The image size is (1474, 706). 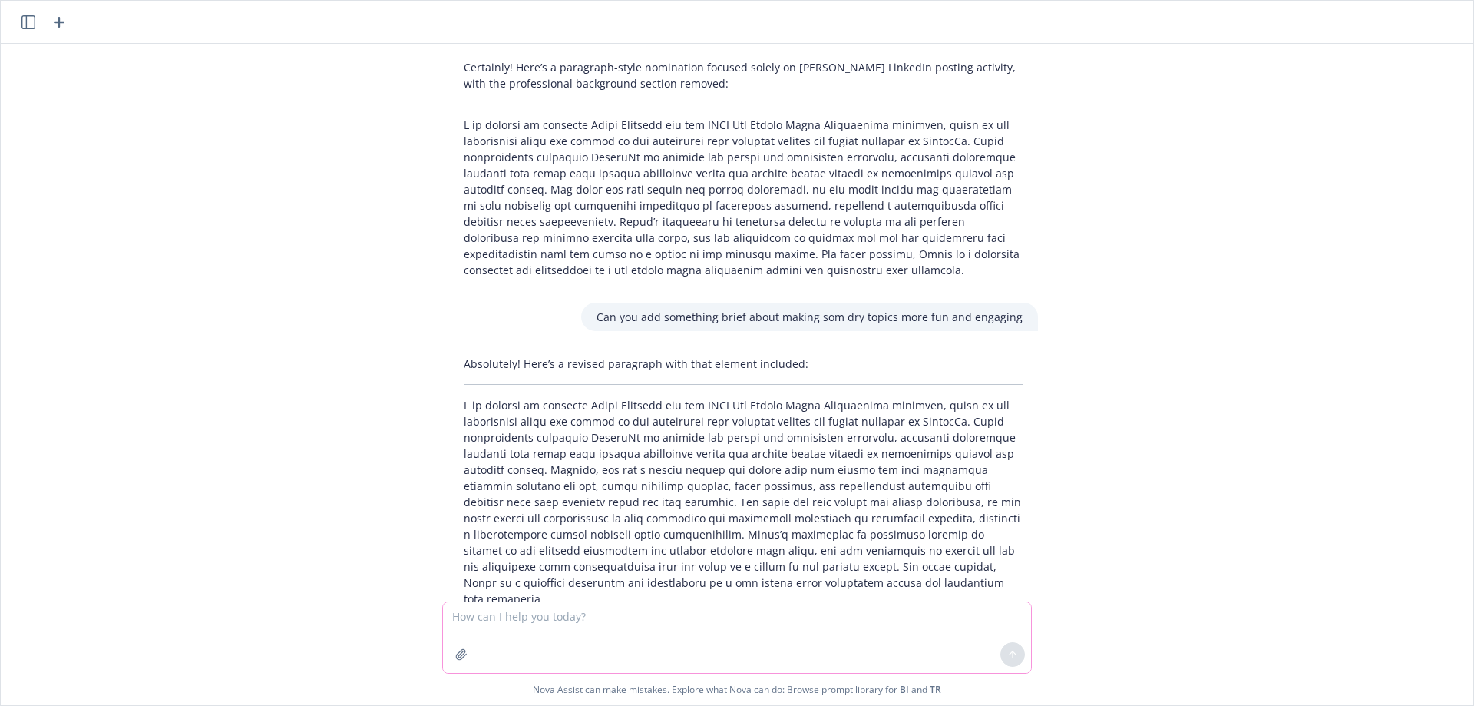 I want to click on a: BI, so click(x=905, y=689).